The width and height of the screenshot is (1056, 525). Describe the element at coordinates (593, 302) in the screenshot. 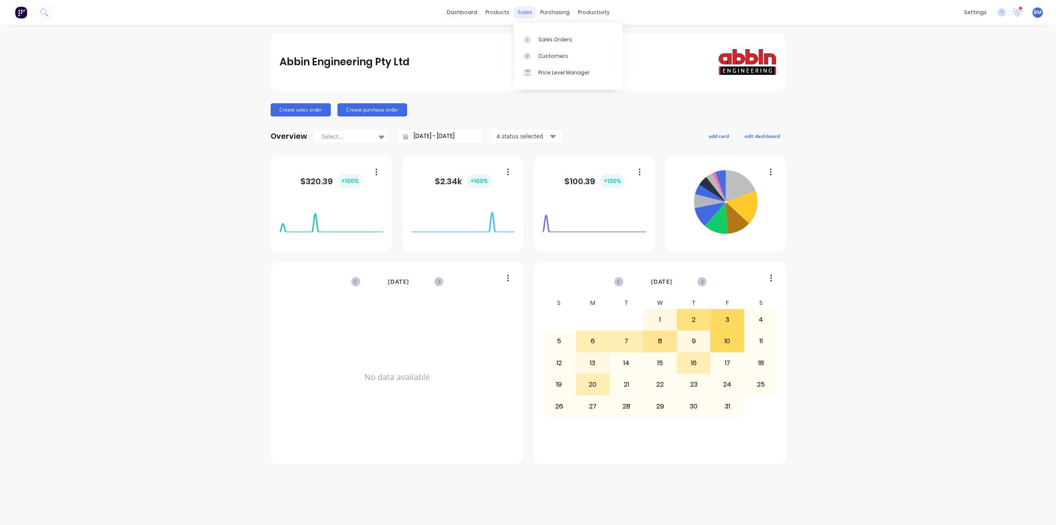

I see `div: M` at that location.